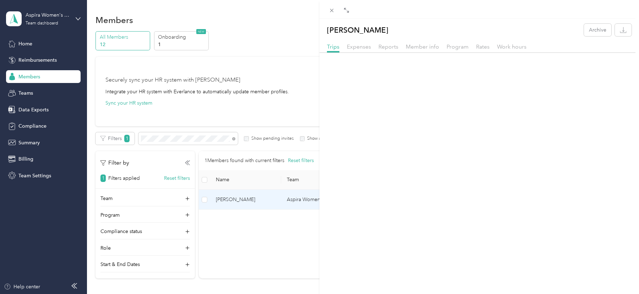 This screenshot has height=294, width=639. Describe the element at coordinates (389, 47) in the screenshot. I see `span: Reports` at that location.